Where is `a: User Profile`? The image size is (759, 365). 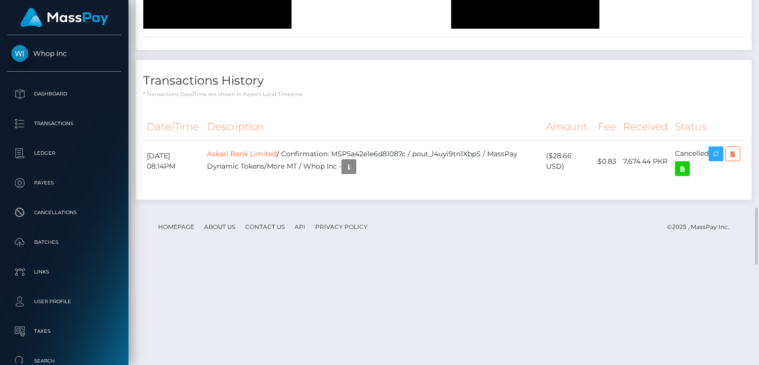
a: User Profile is located at coordinates (64, 301).